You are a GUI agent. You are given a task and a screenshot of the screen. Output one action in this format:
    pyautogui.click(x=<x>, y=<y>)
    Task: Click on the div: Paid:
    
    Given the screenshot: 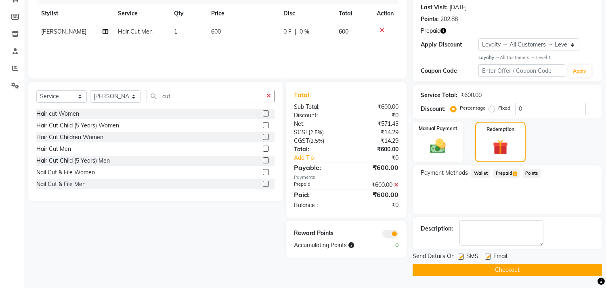 What is the action you would take?
    pyautogui.click(x=317, y=194)
    